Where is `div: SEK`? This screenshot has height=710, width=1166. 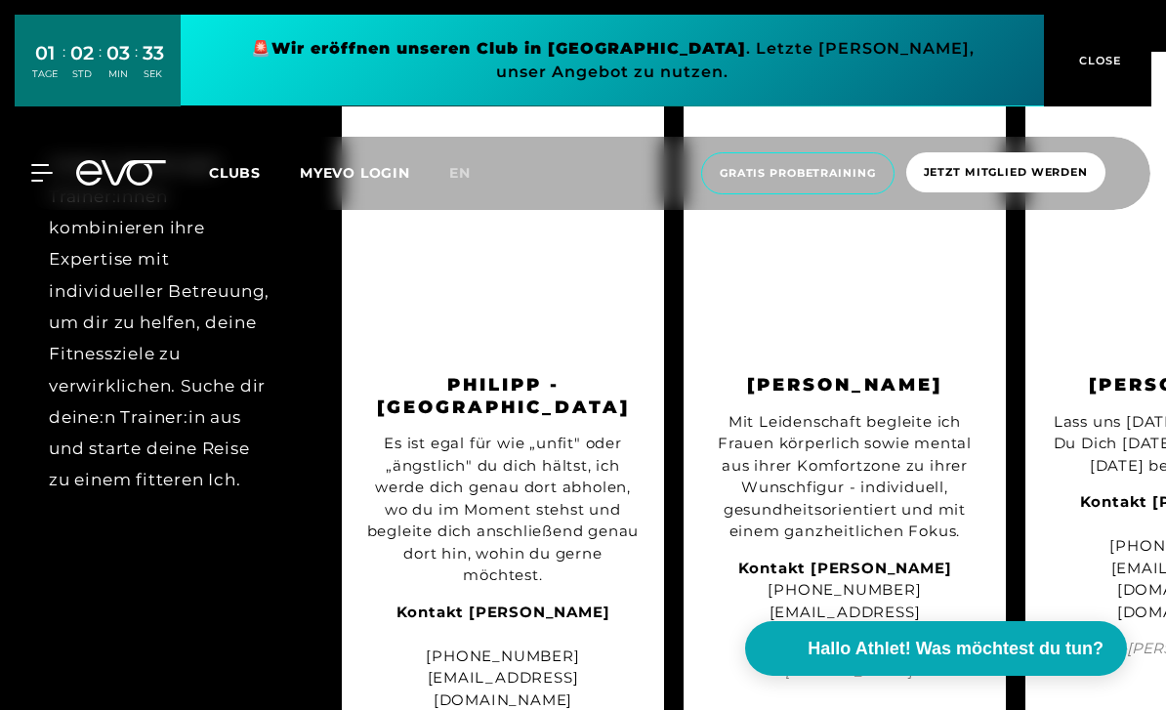 div: SEK is located at coordinates (153, 74).